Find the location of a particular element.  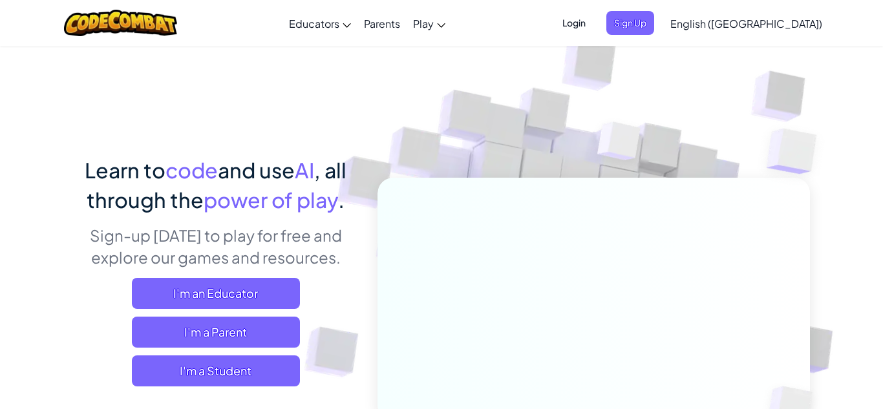

button: I'm a Student is located at coordinates (216, 371).